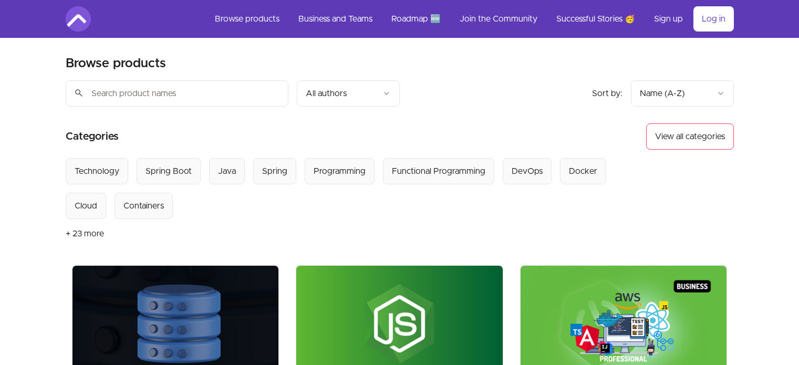 Image resolution: width=799 pixels, height=365 pixels. I want to click on div: Functional Programming, so click(439, 171).